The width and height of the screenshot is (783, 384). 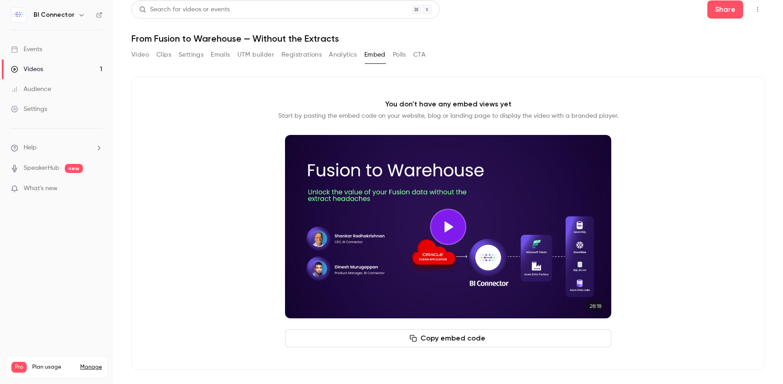 What do you see at coordinates (301, 55) in the screenshot?
I see `button: Registrations` at bounding box center [301, 55].